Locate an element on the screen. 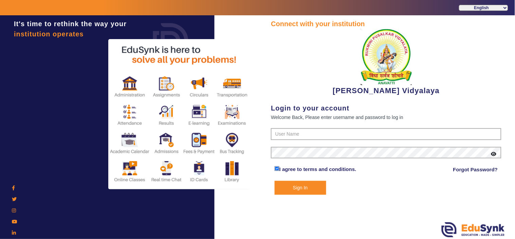  a: I agree to terms and conditions. is located at coordinates (318, 169).